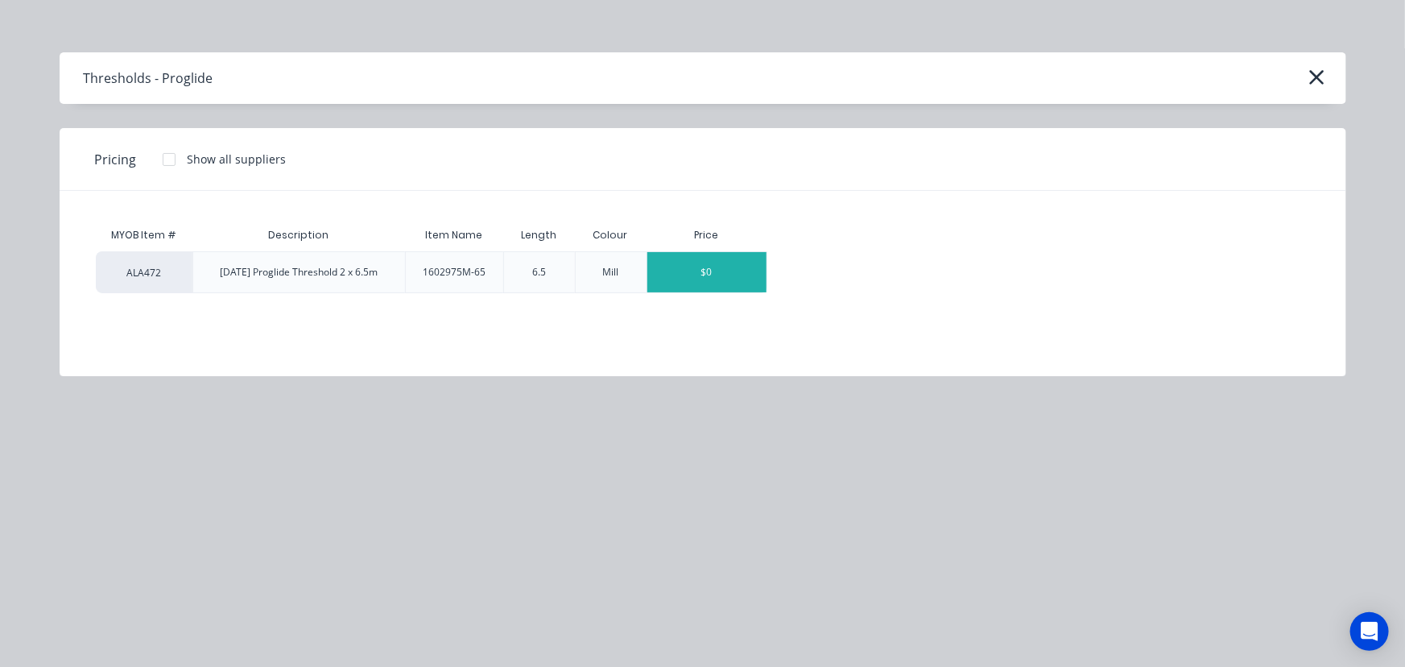 The image size is (1405, 667). Describe the element at coordinates (148, 78) in the screenshot. I see `div: Thresholds - Proglide` at that location.